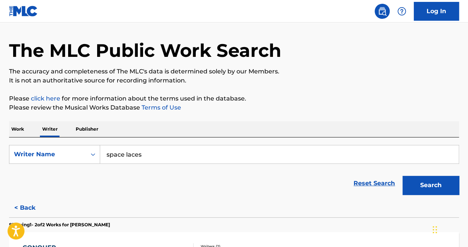 The width and height of the screenshot is (468, 247). Describe the element at coordinates (23, 11) in the screenshot. I see `img: MLC Logo` at that location.